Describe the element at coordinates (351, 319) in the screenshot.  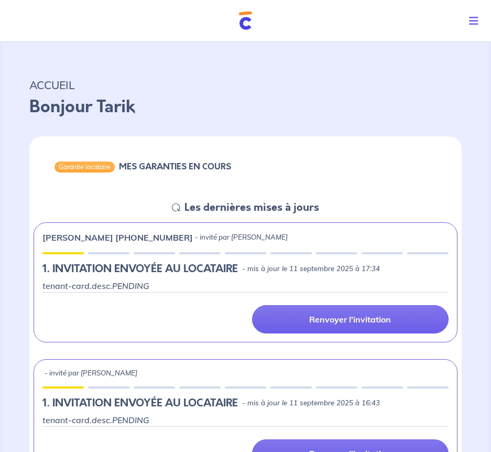
I see `a: Renvoyer l'invitation` at that location.